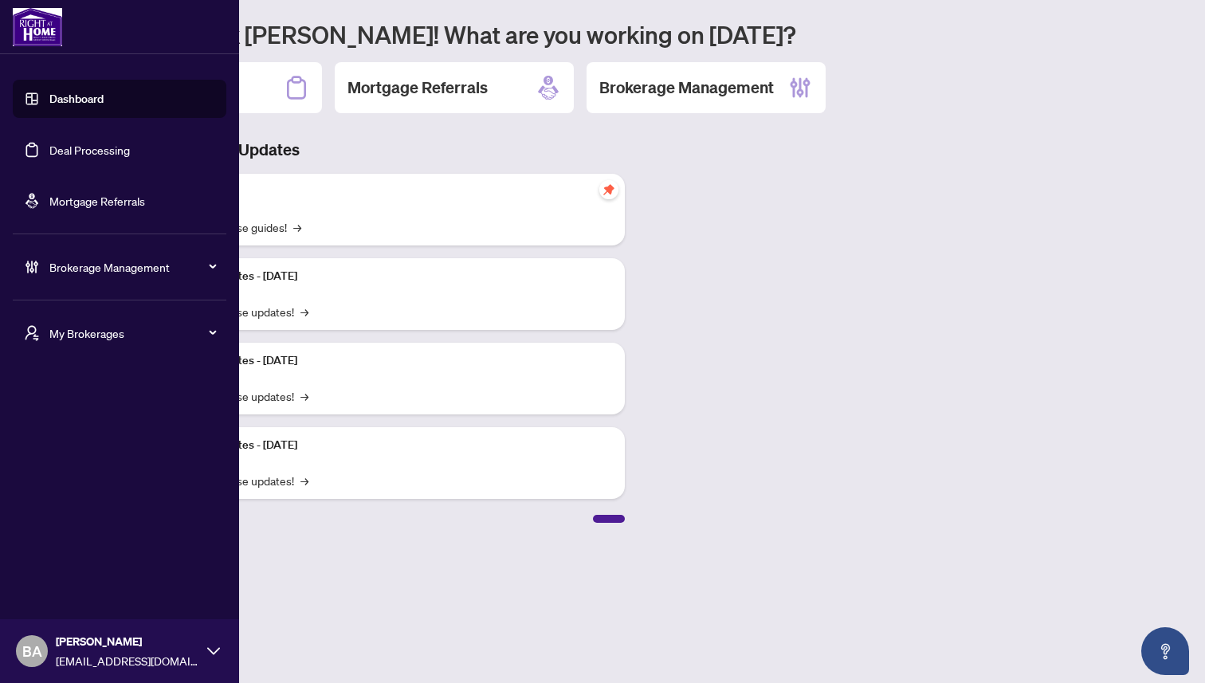  What do you see at coordinates (418, 88) in the screenshot?
I see `h2: Mortgage Referrals` at bounding box center [418, 88].